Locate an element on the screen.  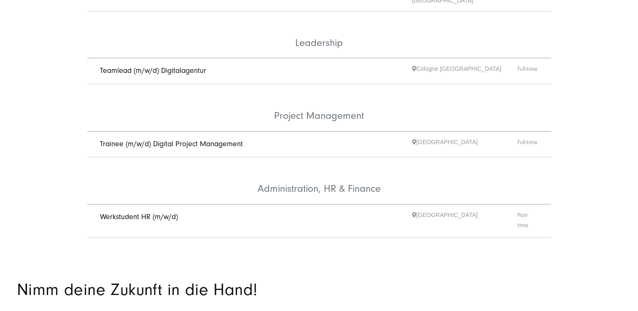
h2: Nimm deine Zukunft in die Hand! is located at coordinates (167, 290).